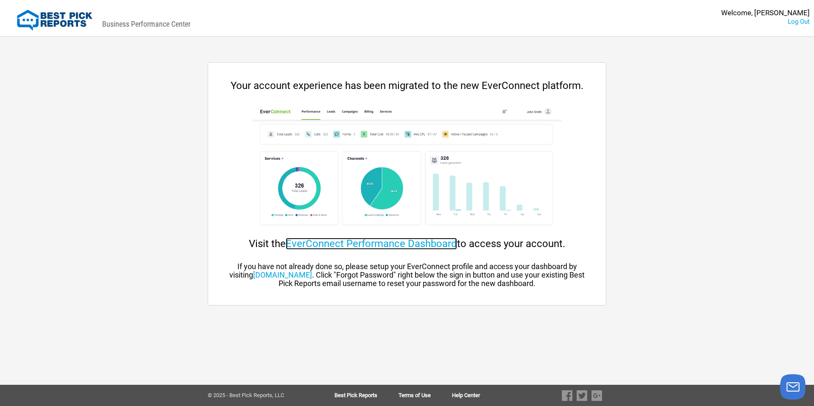 The image size is (814, 406). What do you see at coordinates (407, 244) in the screenshot?
I see `div: Visit the to access your account.` at bounding box center [407, 244].